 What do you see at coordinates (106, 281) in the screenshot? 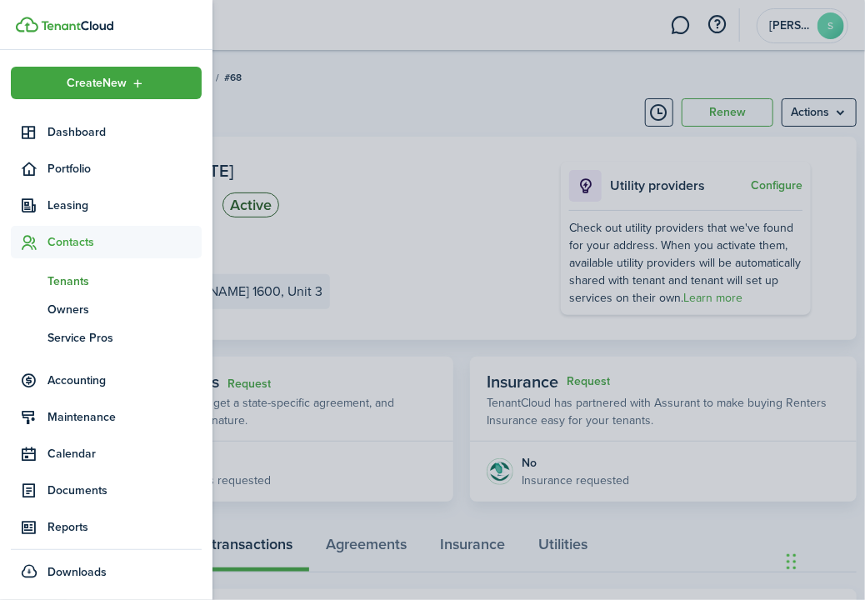
I see `a: Tenants` at bounding box center [106, 281].